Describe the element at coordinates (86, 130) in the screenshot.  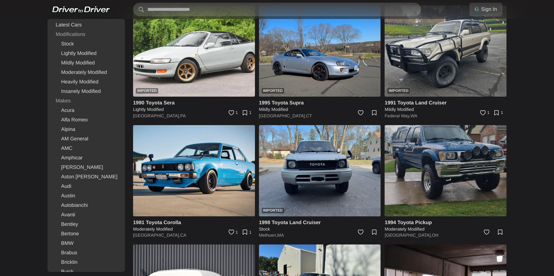
I see `a: Alpina` at that location.